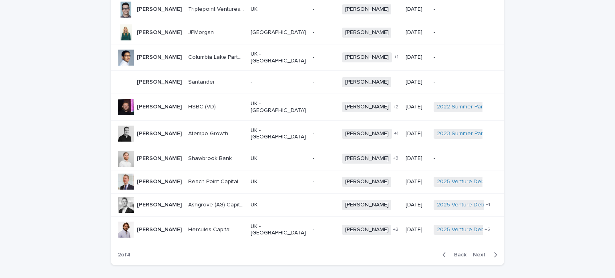  Describe the element at coordinates (209, 133) in the screenshot. I see `p: Atempo Growth` at that location.